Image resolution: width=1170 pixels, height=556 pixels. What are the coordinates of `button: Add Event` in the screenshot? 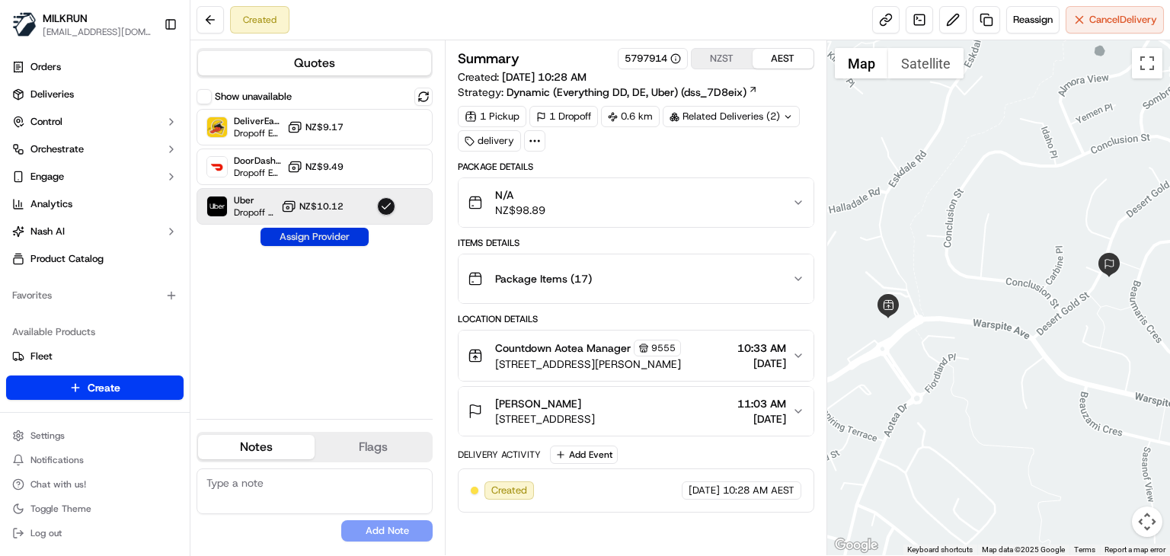 It's located at (583, 455).